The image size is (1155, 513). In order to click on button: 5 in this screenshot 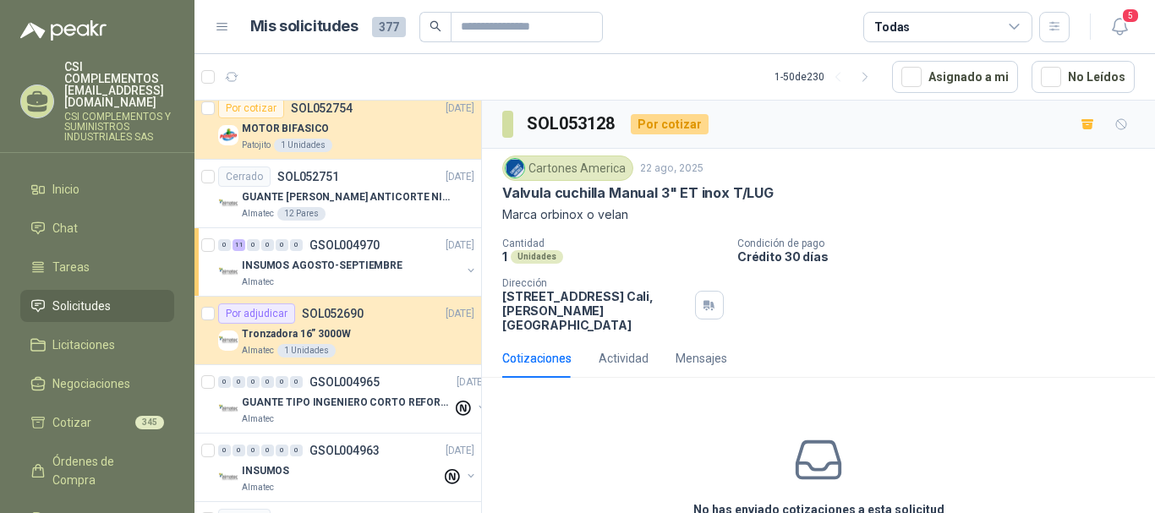, I will do `click(1119, 27)`.